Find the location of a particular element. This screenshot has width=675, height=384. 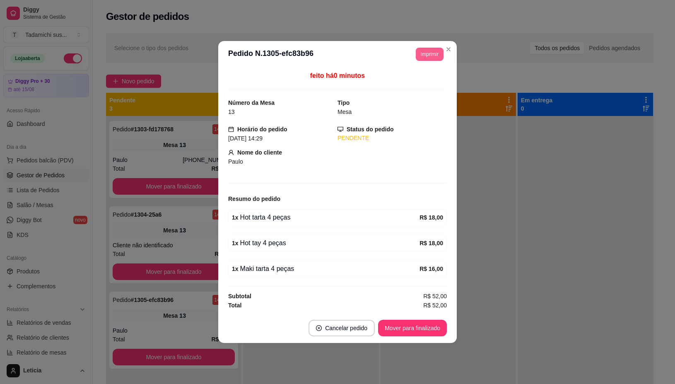

h3: Pedido N. 1305-efc83b96 is located at coordinates (271, 54).